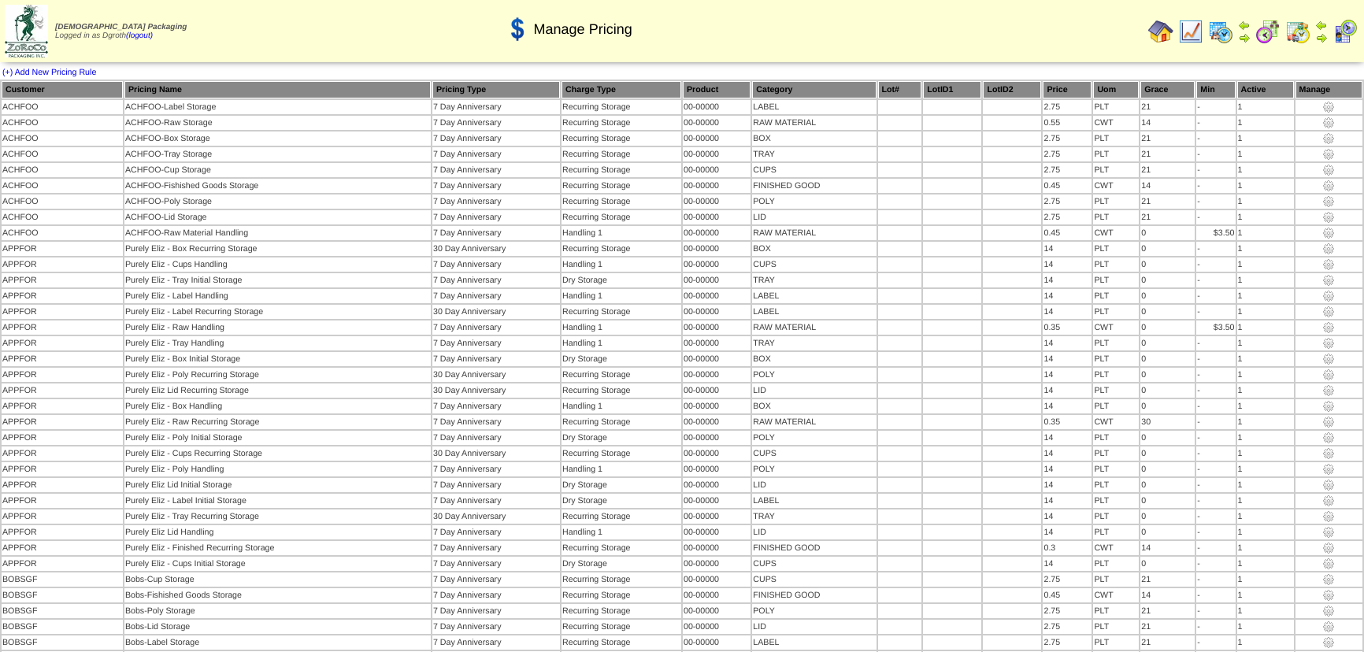  Describe the element at coordinates (1167, 422) in the screenshot. I see `td: 30` at that location.